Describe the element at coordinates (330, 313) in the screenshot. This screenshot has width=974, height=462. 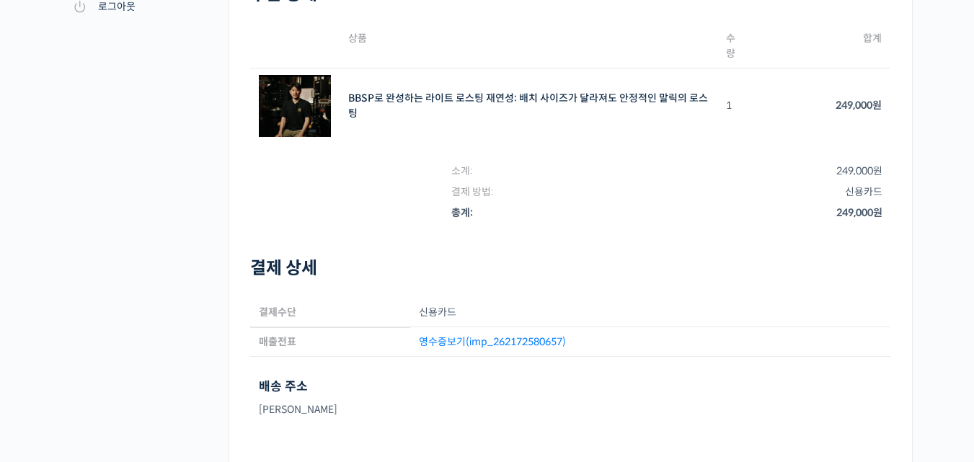
I see `th: 결제수단` at that location.